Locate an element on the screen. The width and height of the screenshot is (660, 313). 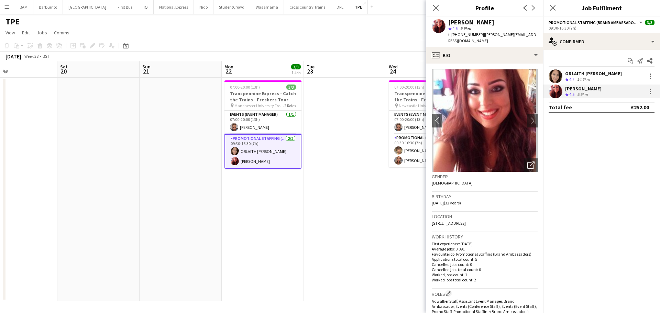
button: TPE is located at coordinates (359, 7).